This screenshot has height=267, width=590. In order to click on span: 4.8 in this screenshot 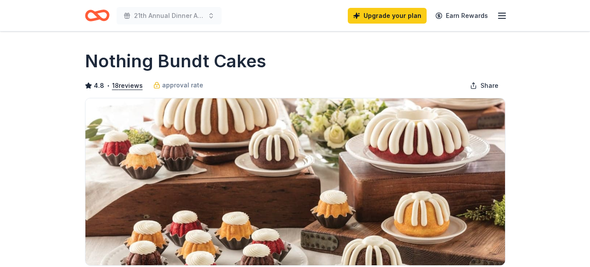, I will do `click(99, 86)`.